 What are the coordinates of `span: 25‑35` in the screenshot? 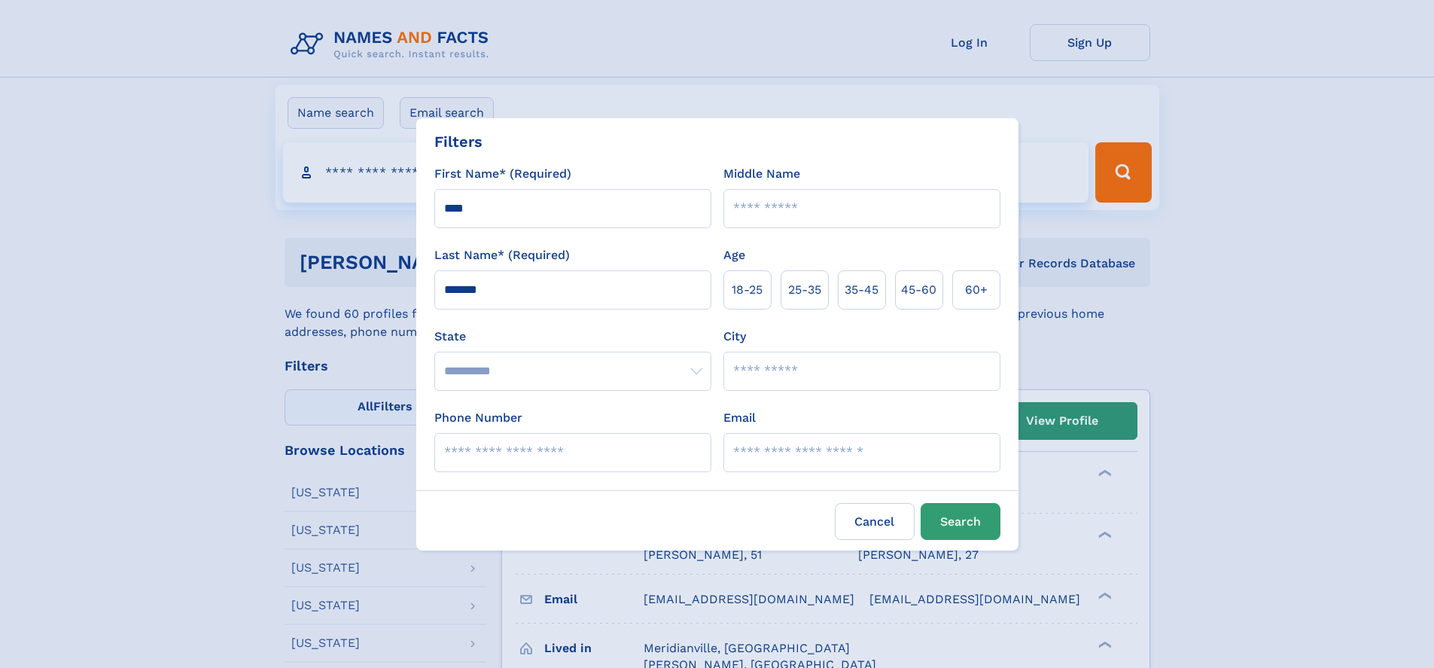 It's located at (805, 290).